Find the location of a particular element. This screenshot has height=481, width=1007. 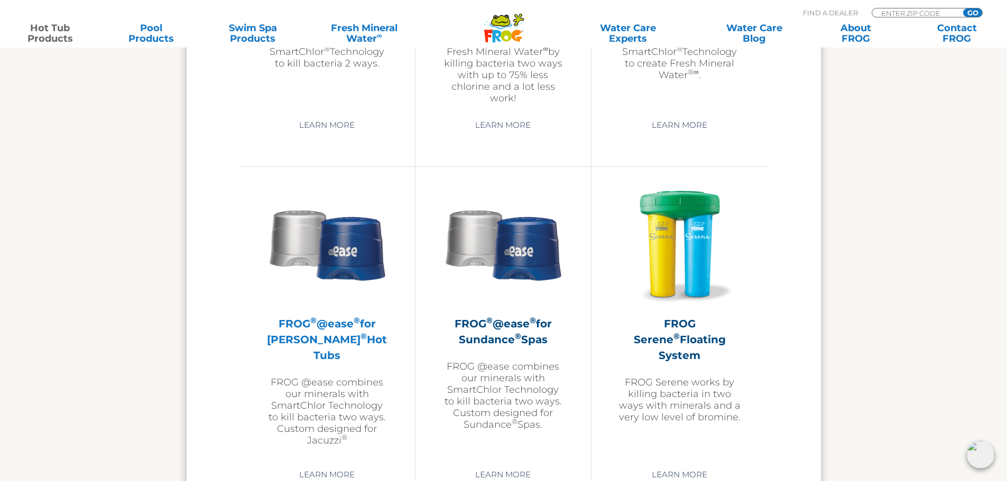

input: GO is located at coordinates (972, 13).